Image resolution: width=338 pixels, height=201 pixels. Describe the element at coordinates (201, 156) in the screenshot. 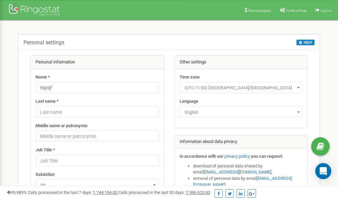

I see `strong: In accordance with our` at that location.